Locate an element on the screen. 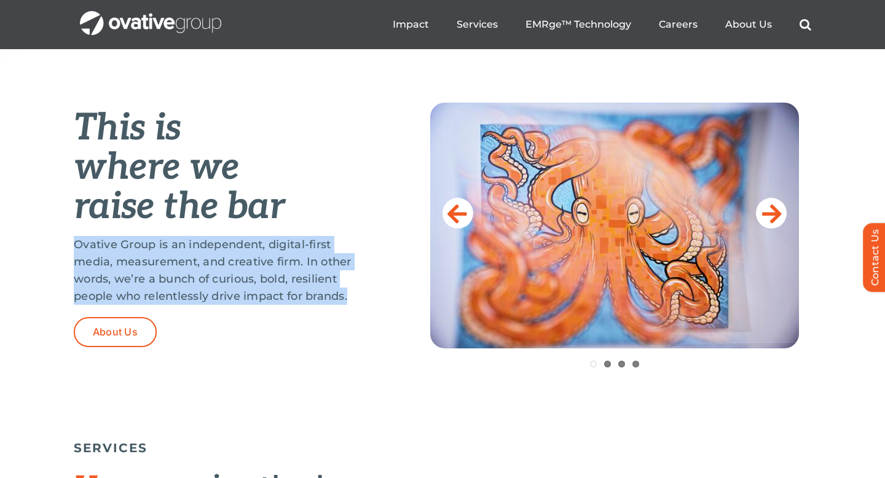 The height and width of the screenshot is (478, 885). span: Impact is located at coordinates (410, 25).